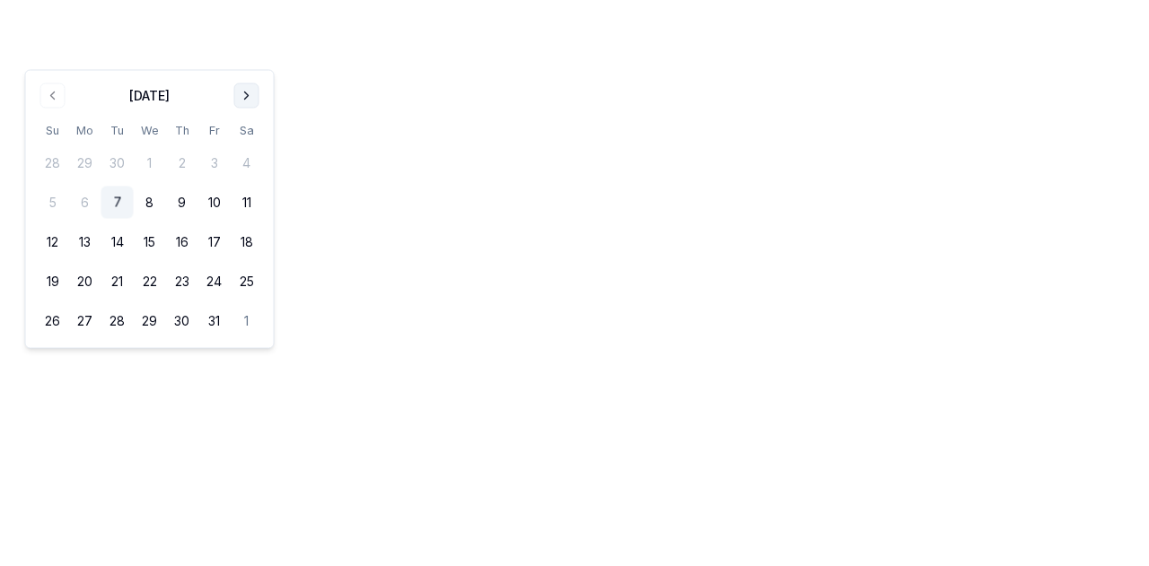 Image resolution: width=1149 pixels, height=566 pixels. I want to click on button: 10, so click(215, 203).